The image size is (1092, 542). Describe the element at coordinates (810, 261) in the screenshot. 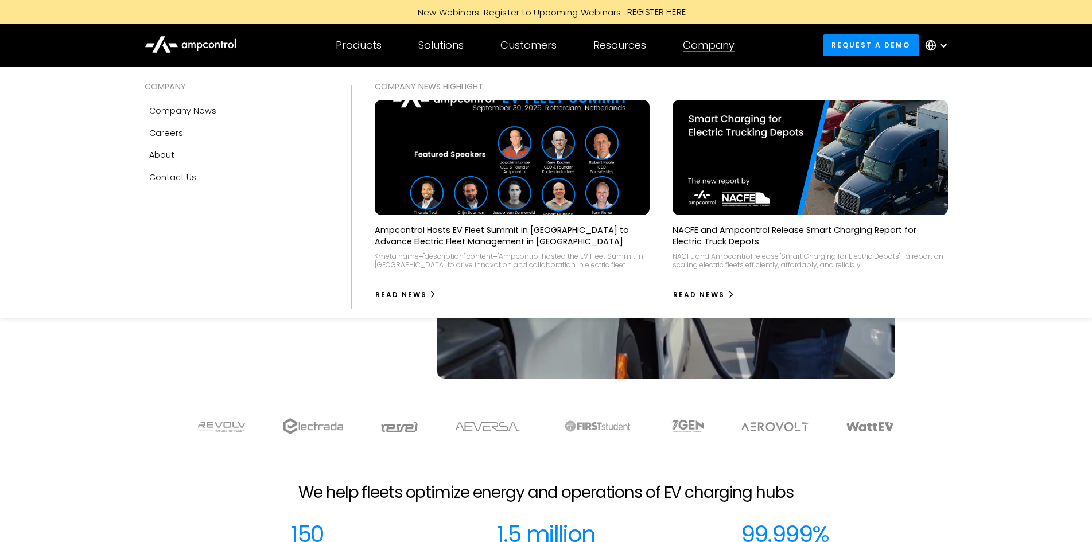

I see `div: NACFE and Ampcontrol release 'Smart Charging for Electric Depots'—a report on scaling electric fl...` at that location.